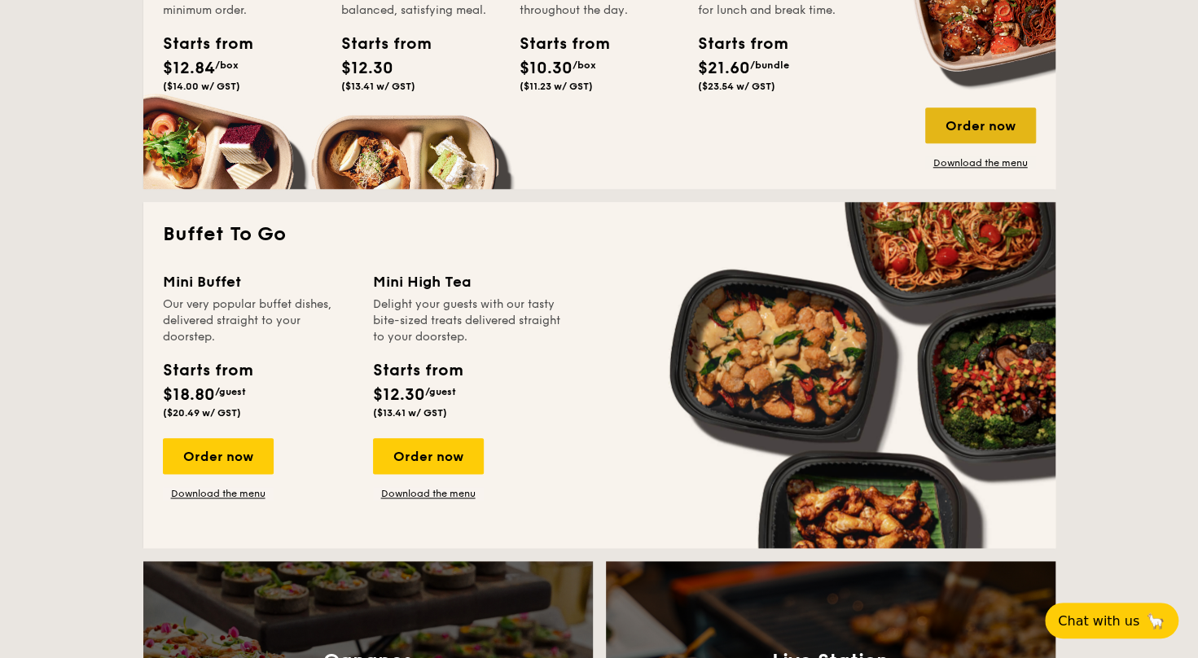 This screenshot has width=1198, height=658. Describe the element at coordinates (189, 395) in the screenshot. I see `span: $18.80` at that location.